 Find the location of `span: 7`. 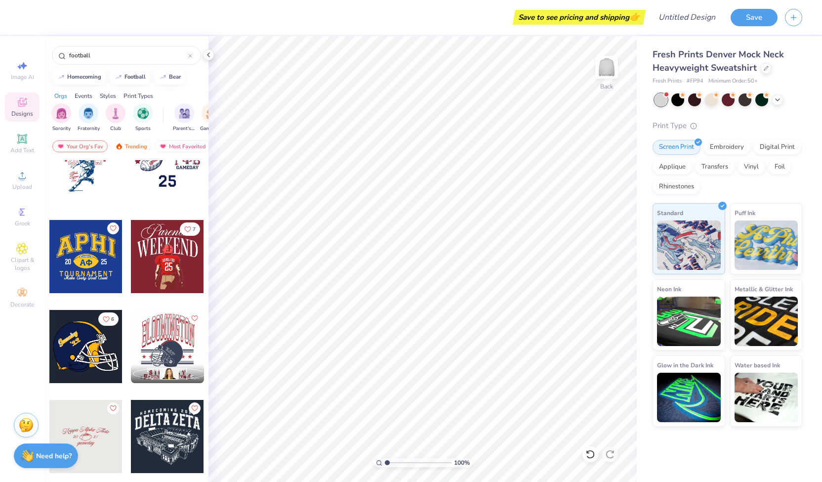

span: 7 is located at coordinates (194, 229).